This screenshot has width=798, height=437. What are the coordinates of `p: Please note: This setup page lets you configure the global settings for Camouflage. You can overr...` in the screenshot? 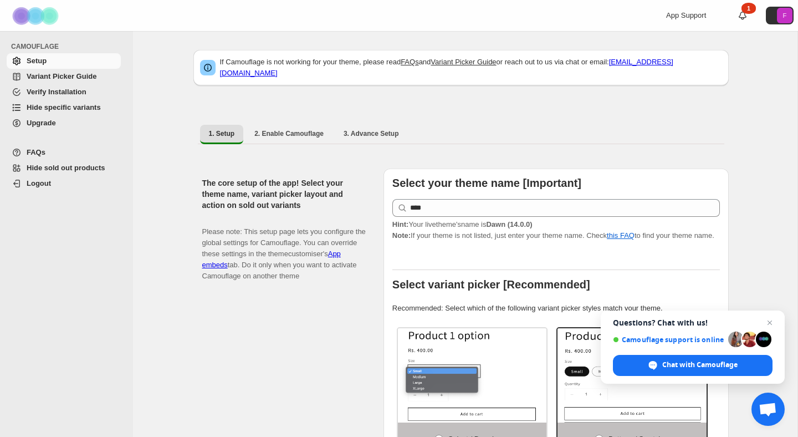 It's located at (284, 248).